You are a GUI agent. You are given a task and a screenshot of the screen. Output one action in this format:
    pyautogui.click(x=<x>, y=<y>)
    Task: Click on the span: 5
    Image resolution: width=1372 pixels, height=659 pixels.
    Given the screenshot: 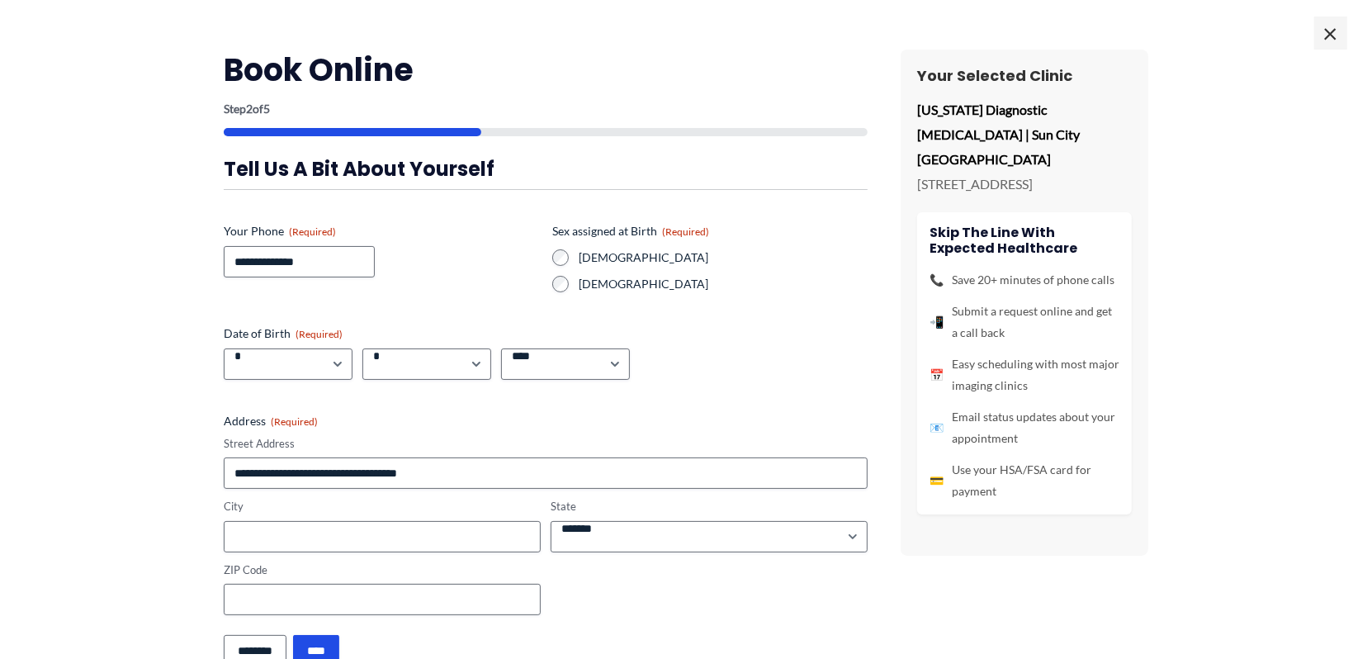 What is the action you would take?
    pyautogui.click(x=267, y=108)
    